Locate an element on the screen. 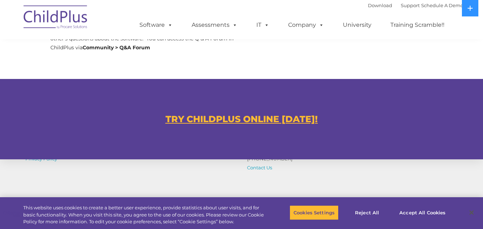 The height and width of the screenshot is (229, 483). a: Assessments is located at coordinates (214, 25).